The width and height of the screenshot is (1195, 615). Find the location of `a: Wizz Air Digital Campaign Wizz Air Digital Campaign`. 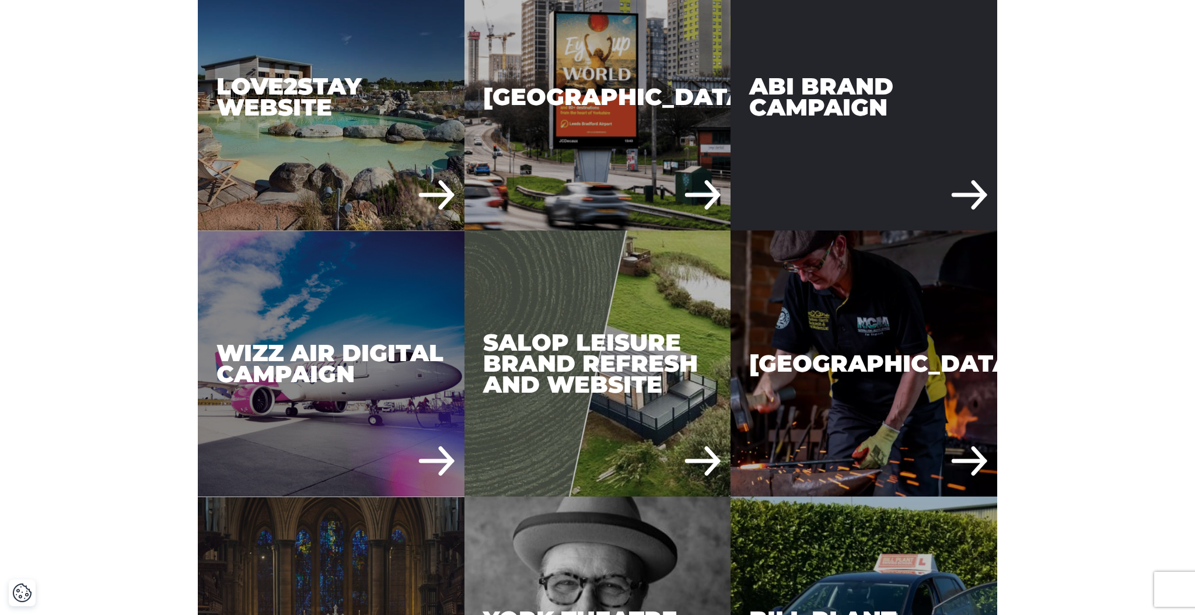

a: Wizz Air Digital Campaign Wizz Air Digital Campaign is located at coordinates (331, 363).